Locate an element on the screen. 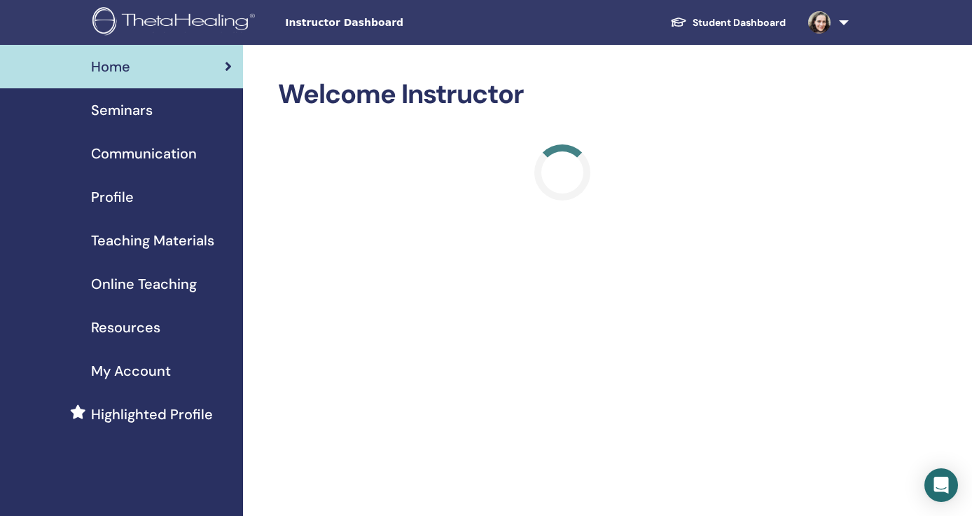  span: Seminars is located at coordinates (122, 110).